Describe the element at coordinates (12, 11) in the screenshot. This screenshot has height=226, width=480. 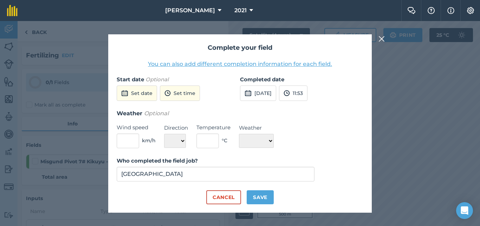
I see `img: fieldmargin Logo` at that location.